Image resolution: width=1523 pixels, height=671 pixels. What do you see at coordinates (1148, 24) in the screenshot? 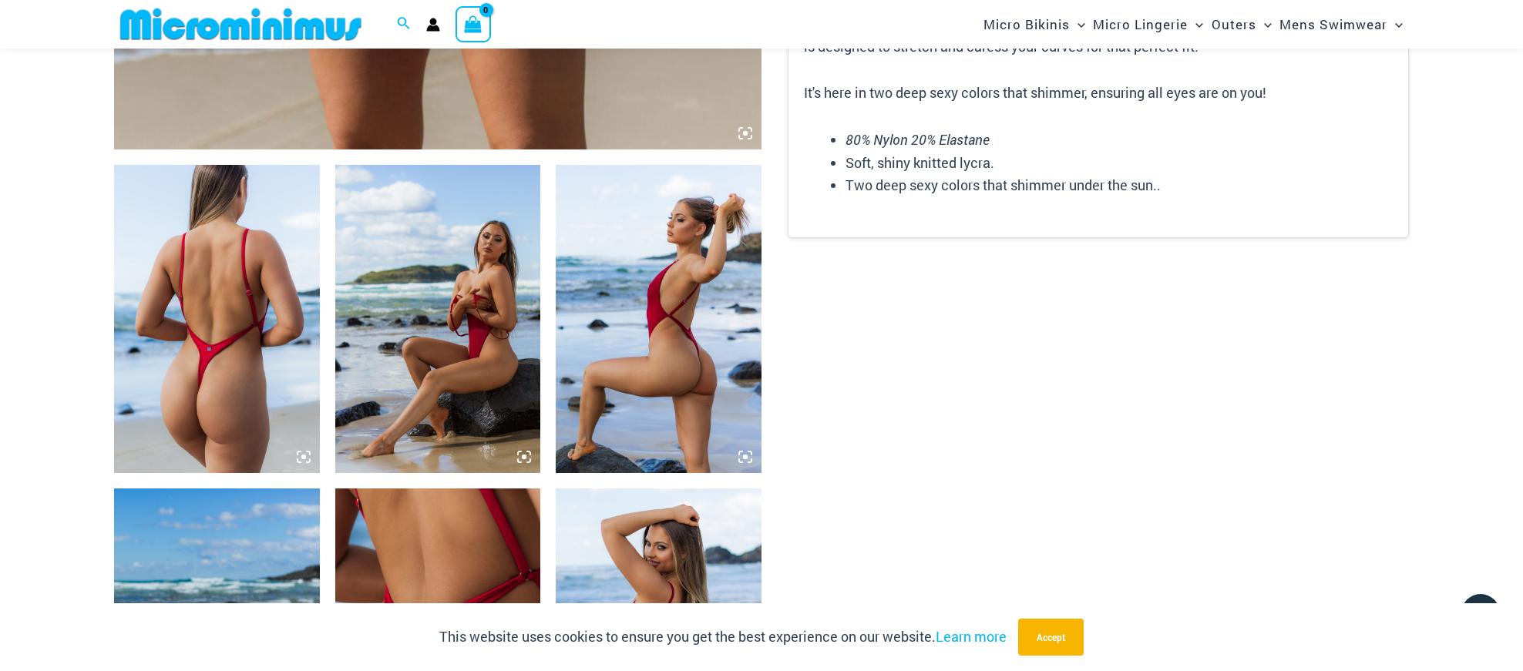
I see `a: Micro LingerieMenu ToggleMenu Toggle` at bounding box center [1148, 24].